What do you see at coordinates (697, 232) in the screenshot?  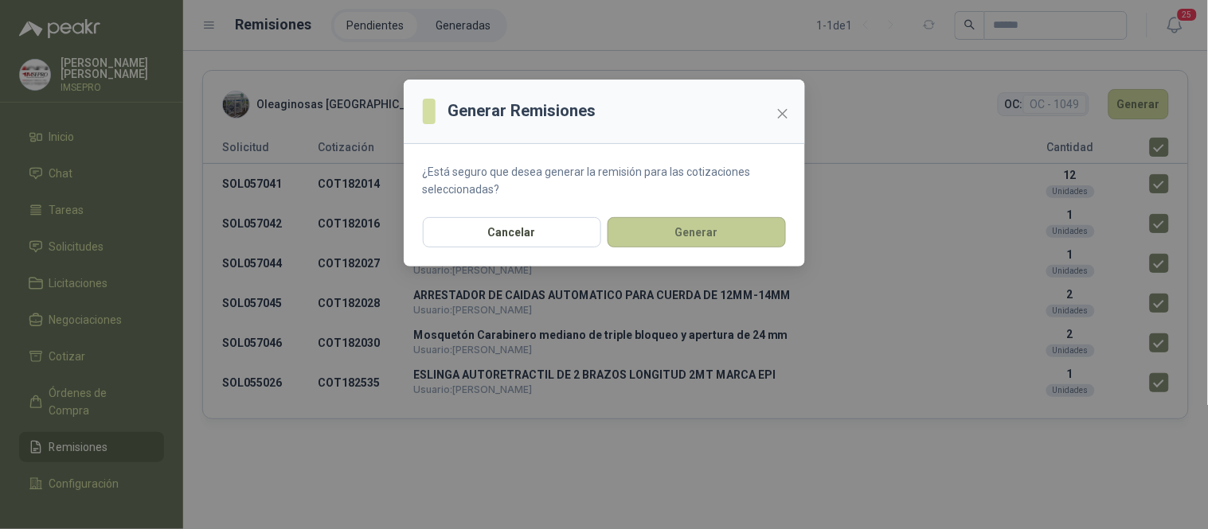 I see `button: Generar` at bounding box center [697, 232].